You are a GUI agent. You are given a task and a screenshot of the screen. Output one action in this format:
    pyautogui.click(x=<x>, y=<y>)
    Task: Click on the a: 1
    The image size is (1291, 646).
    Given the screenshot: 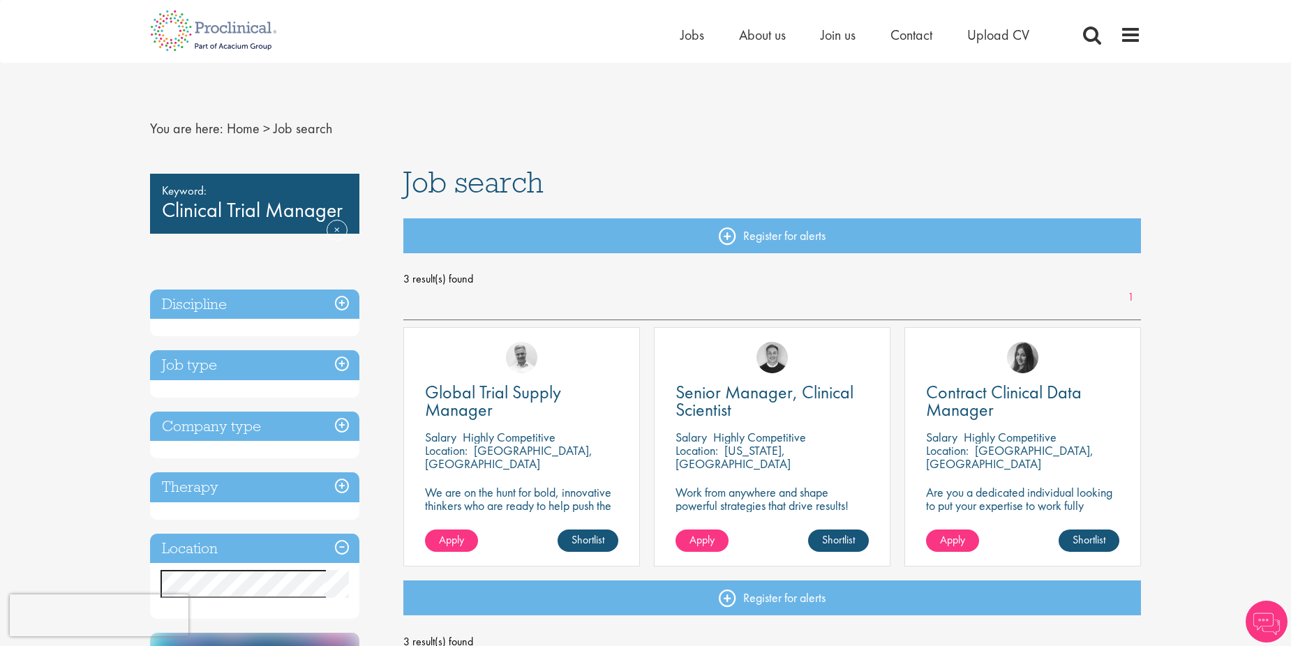 What is the action you would take?
    pyautogui.click(x=1131, y=297)
    